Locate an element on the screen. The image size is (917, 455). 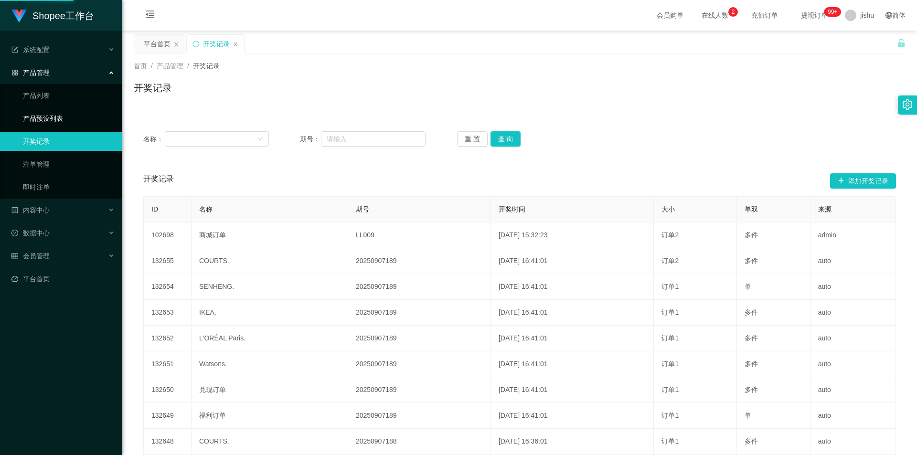
span: 会员管理 is located at coordinates (31, 256).